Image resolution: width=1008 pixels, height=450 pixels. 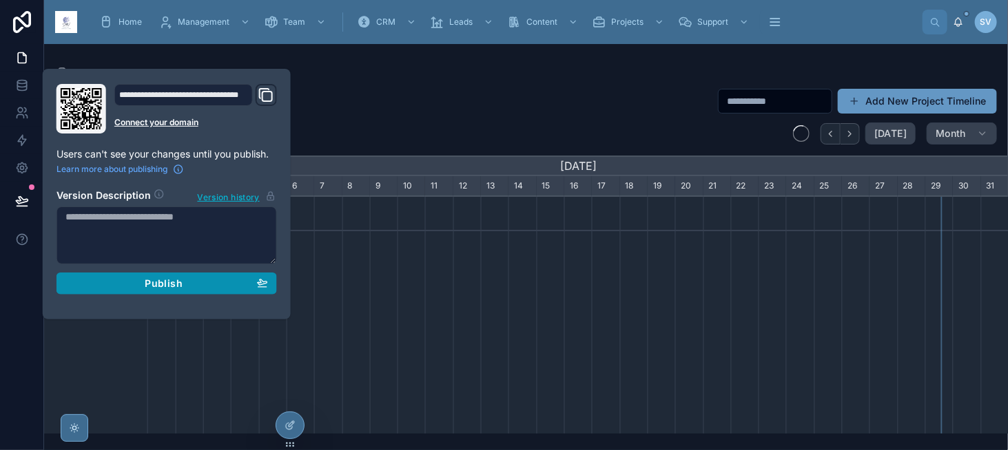 What do you see at coordinates (101, 73) in the screenshot?
I see `a: Project Timeline` at bounding box center [101, 73].